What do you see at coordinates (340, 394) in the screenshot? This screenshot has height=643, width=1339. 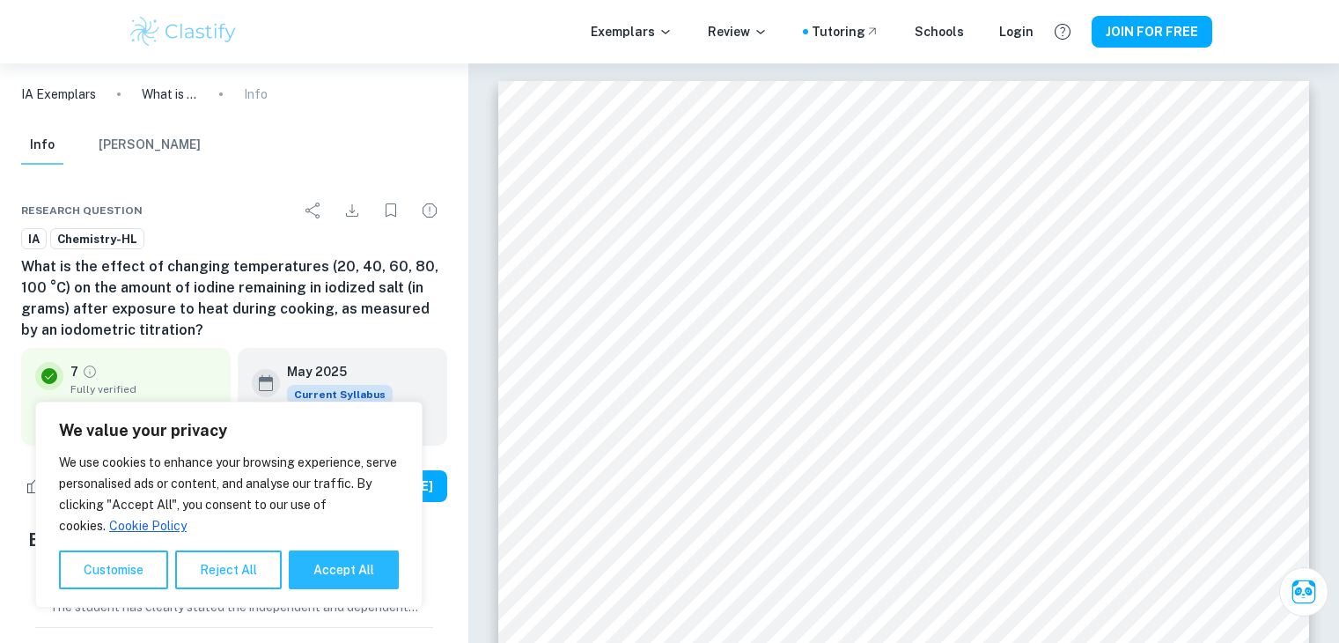 I see `div: This exemplar is based on the current syllabus. Feel free to refer to it for inspiration/ideas wh...` at bounding box center [340, 394].